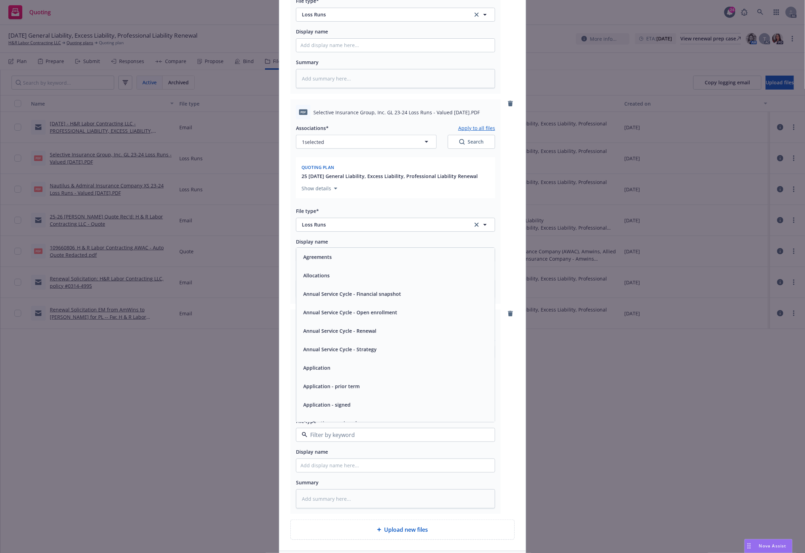 The width and height of the screenshot is (805, 553). Describe the element at coordinates (313, 142) in the screenshot. I see `span: 1 selected` at that location.